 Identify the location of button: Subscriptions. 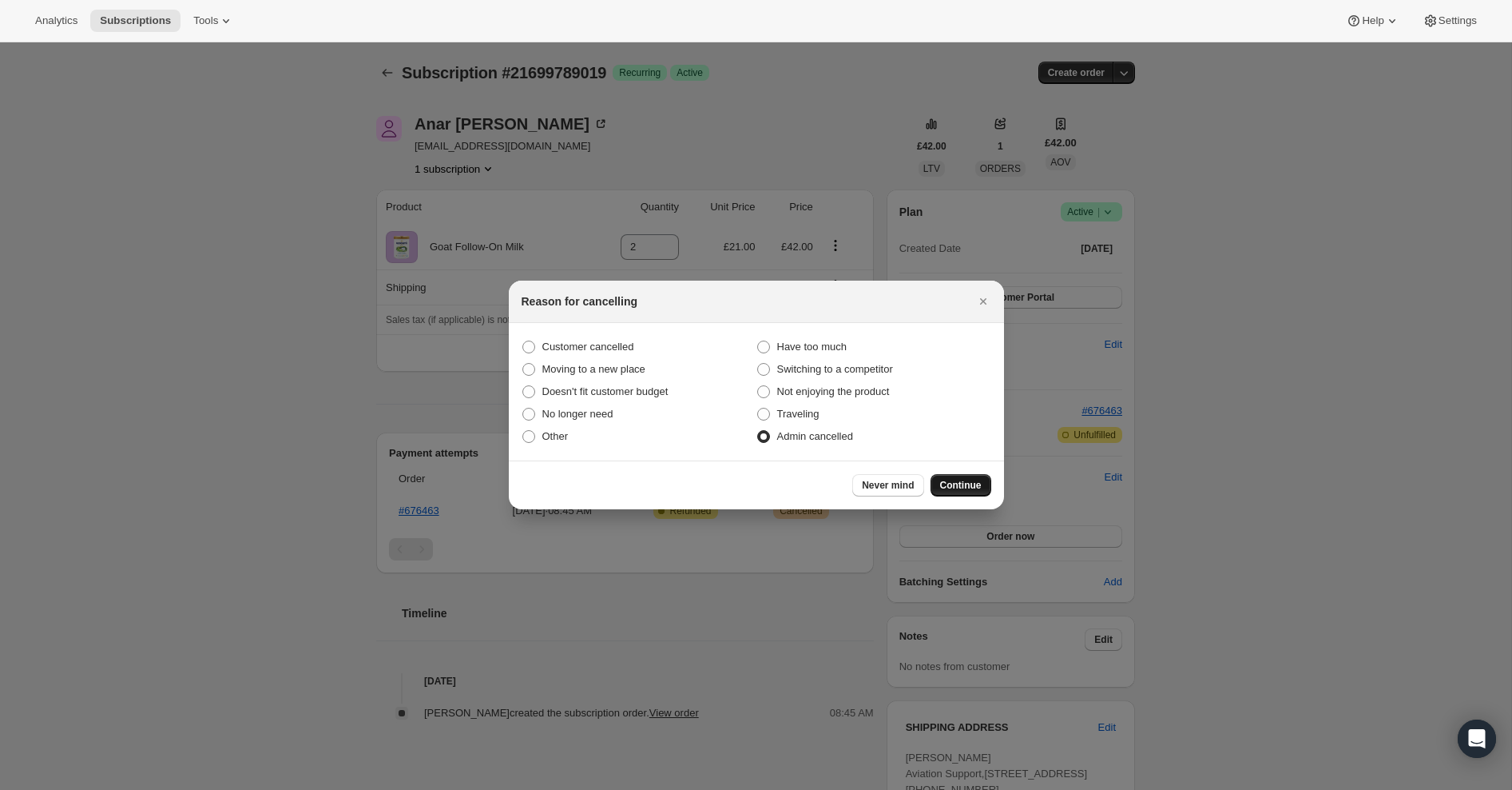
(135, 21).